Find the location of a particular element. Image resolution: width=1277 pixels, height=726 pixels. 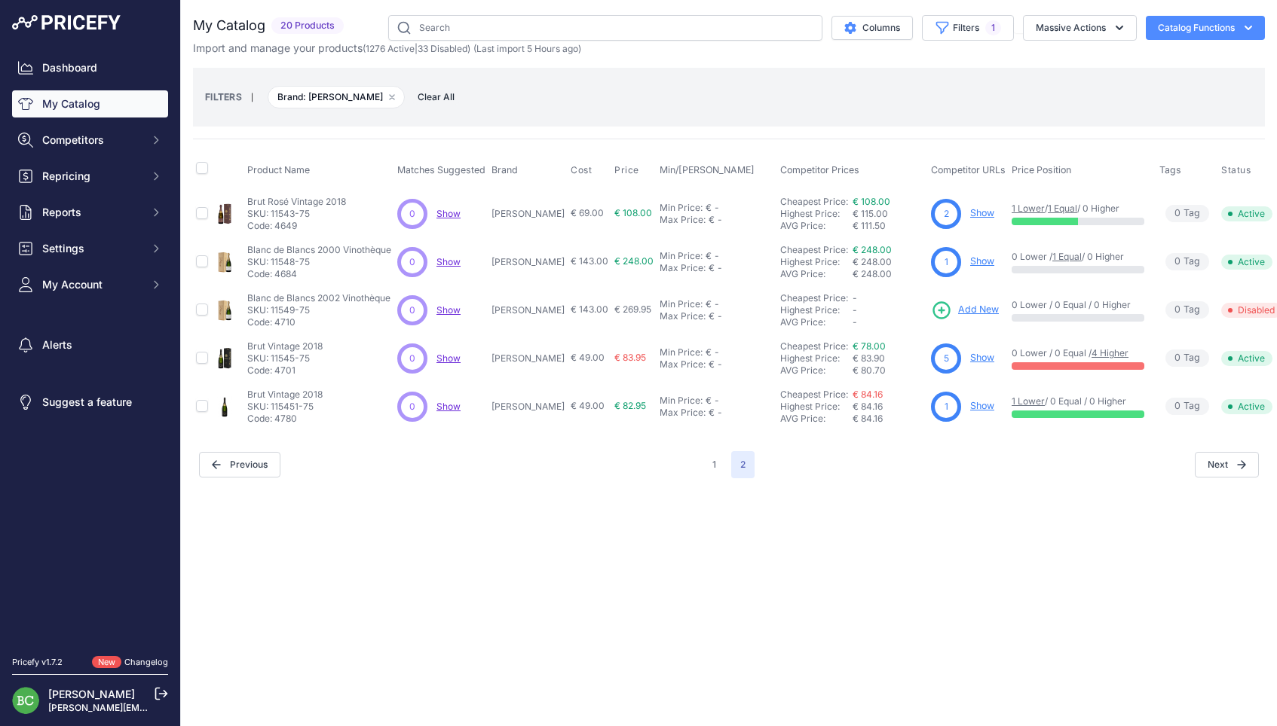

p: / 0 Equal / 0 Higher is located at coordinates (1078, 402).